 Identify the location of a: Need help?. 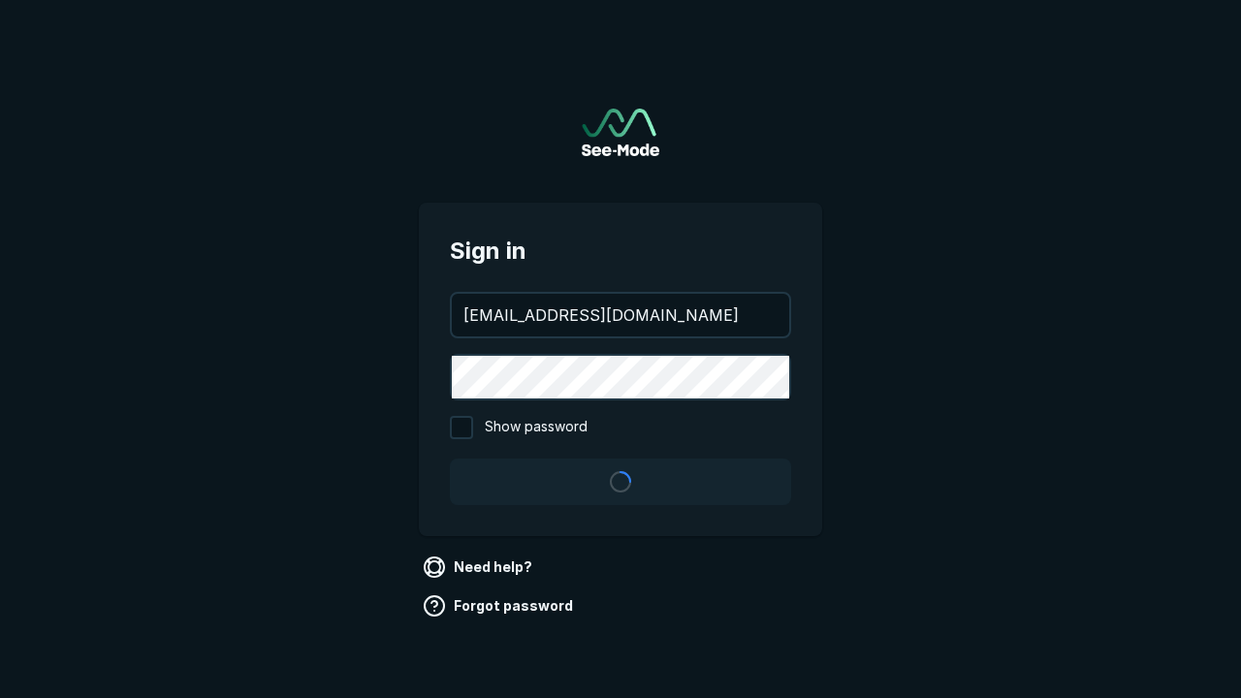
(479, 567).